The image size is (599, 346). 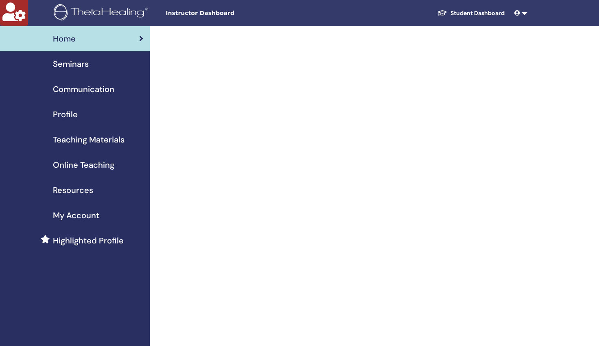 What do you see at coordinates (64, 39) in the screenshot?
I see `span: Home` at bounding box center [64, 39].